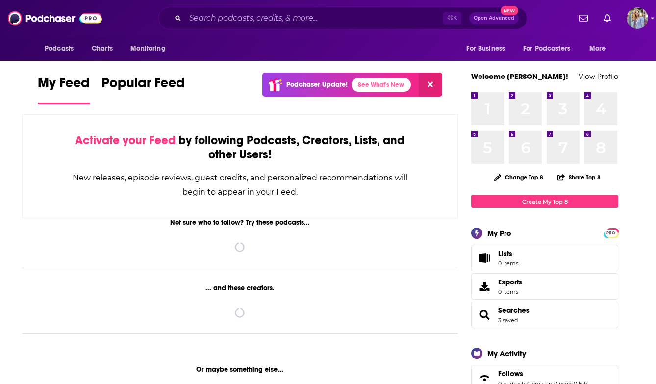 The height and width of the screenshot is (384, 656). Describe the element at coordinates (342, 18) in the screenshot. I see `div: Search podcasts, credits, & more...` at that location.